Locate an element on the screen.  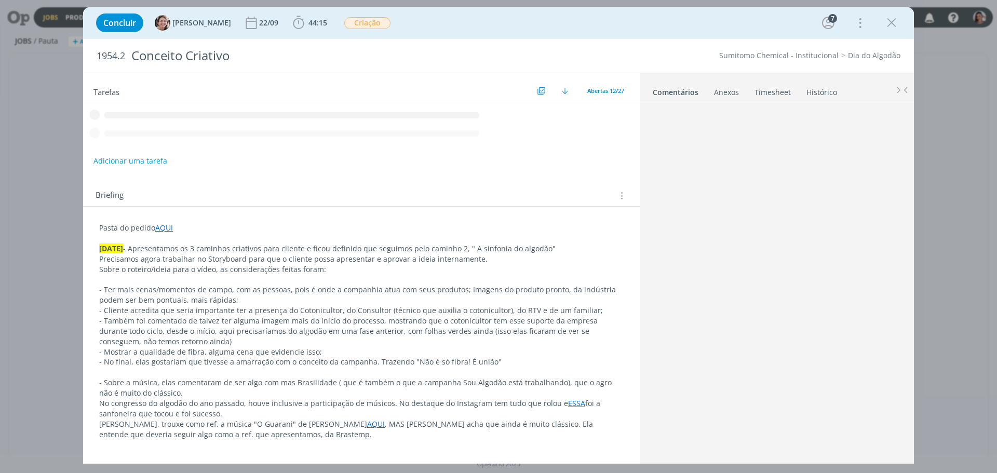
a: Comentários is located at coordinates (675, 90).